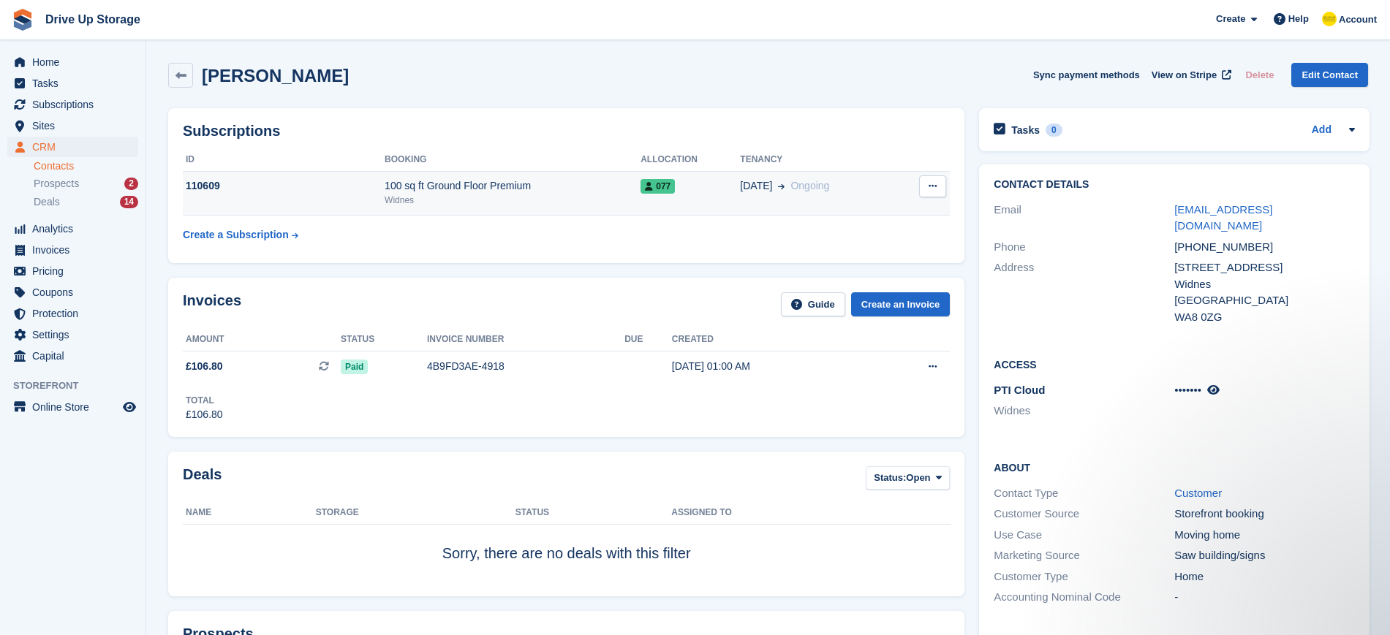 This screenshot has height=635, width=1390. Describe the element at coordinates (526, 340) in the screenshot. I see `th: Invoice number` at that location.